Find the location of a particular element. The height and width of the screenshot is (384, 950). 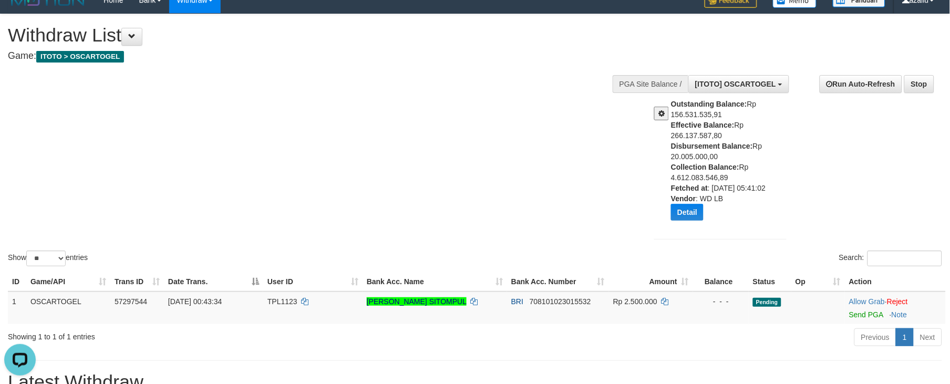

span: TPL1123 is located at coordinates (282, 301).